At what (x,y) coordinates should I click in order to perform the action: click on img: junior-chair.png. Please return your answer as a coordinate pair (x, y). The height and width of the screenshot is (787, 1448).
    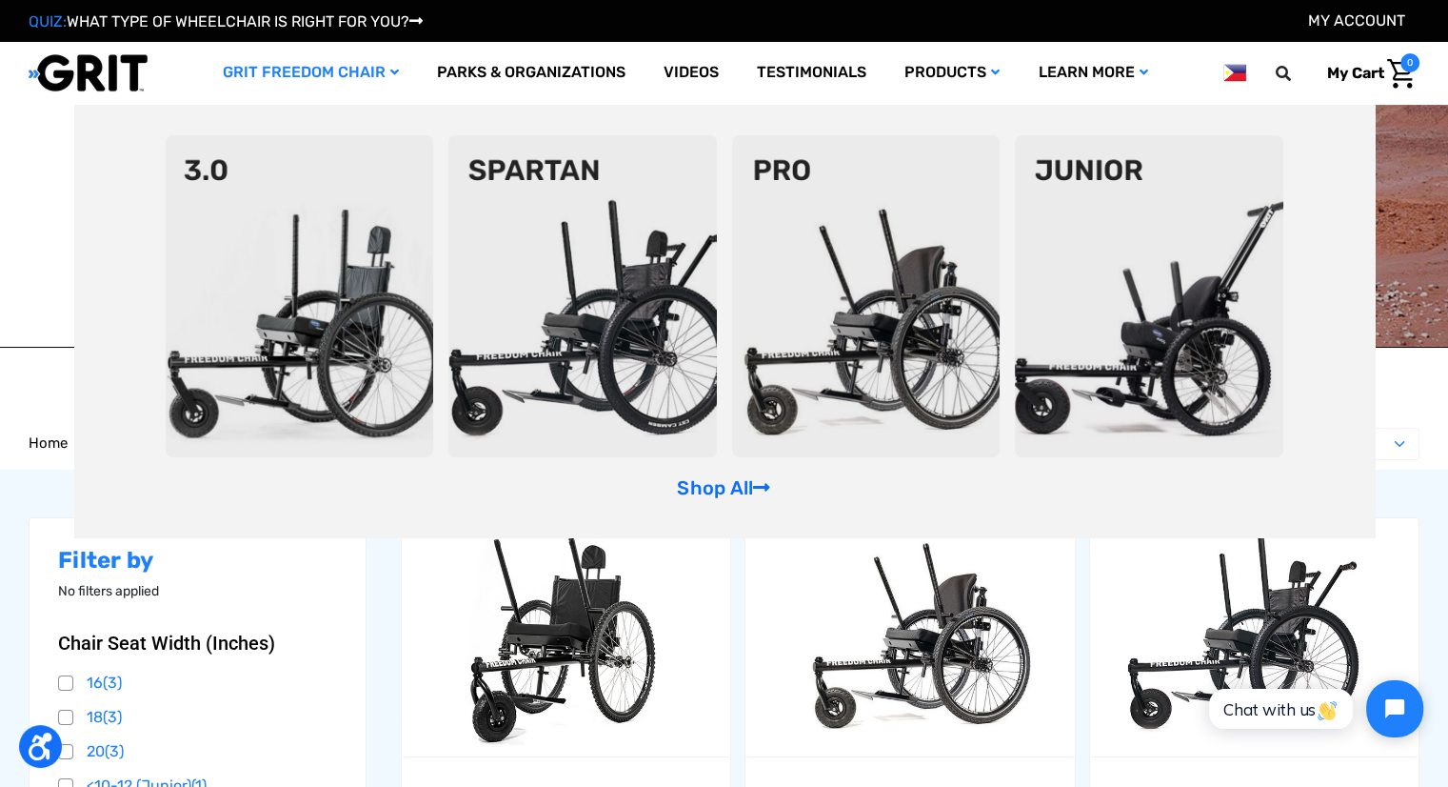
    Looking at the image, I should click on (1149, 296).